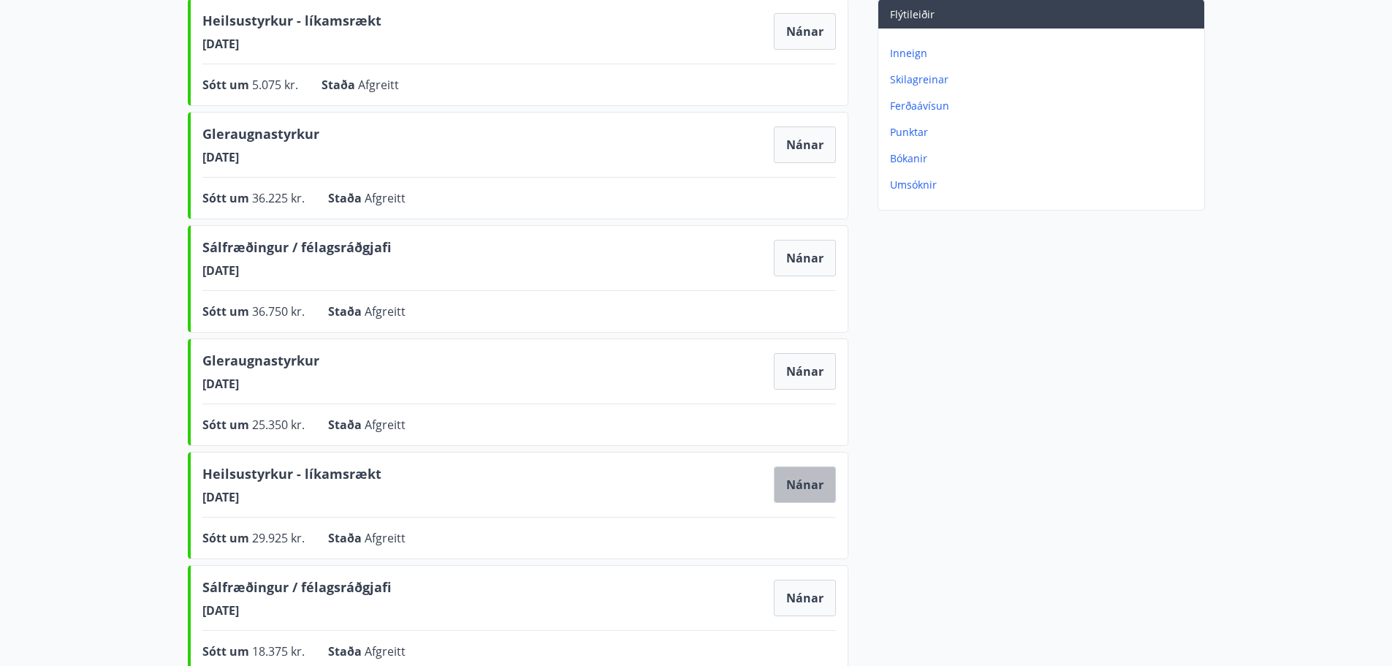 Image resolution: width=1392 pixels, height=666 pixels. I want to click on p: Ferðaávísun, so click(1044, 106).